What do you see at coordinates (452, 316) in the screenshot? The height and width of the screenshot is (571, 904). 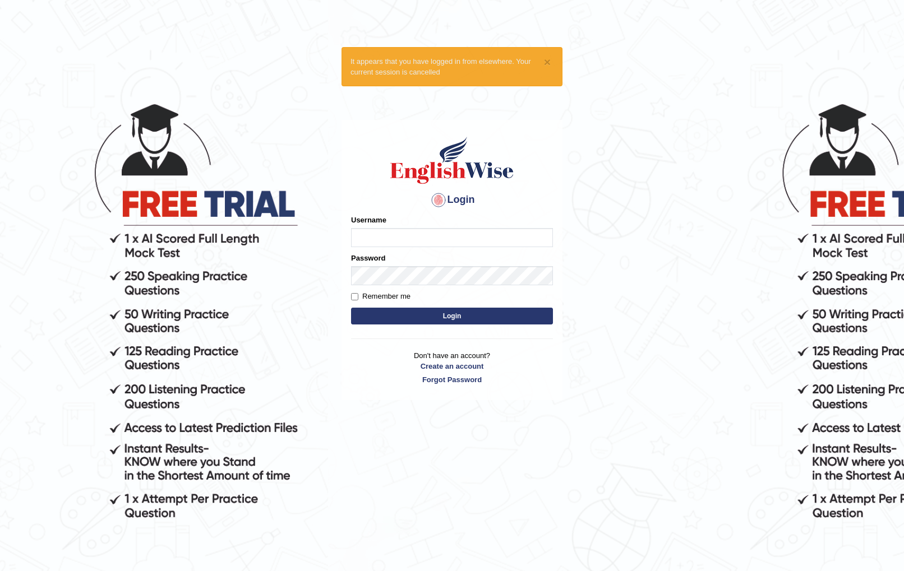 I see `button: Login` at bounding box center [452, 316].